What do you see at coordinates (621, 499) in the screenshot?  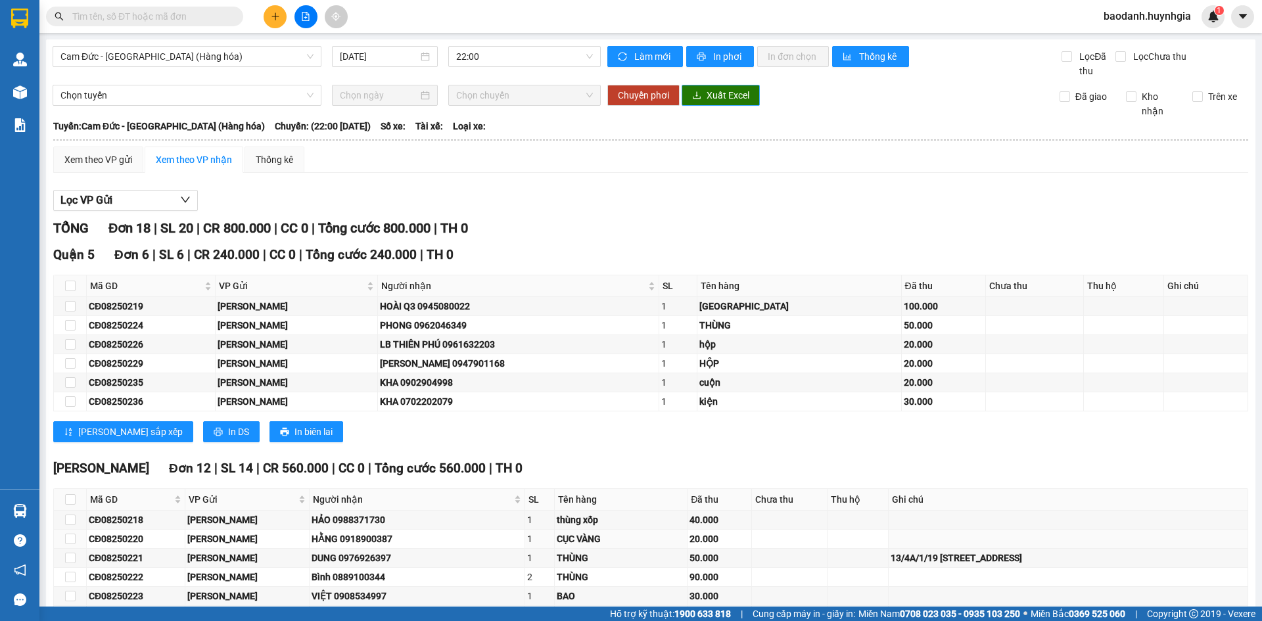 I see `th: Tên hàng` at bounding box center [621, 499].